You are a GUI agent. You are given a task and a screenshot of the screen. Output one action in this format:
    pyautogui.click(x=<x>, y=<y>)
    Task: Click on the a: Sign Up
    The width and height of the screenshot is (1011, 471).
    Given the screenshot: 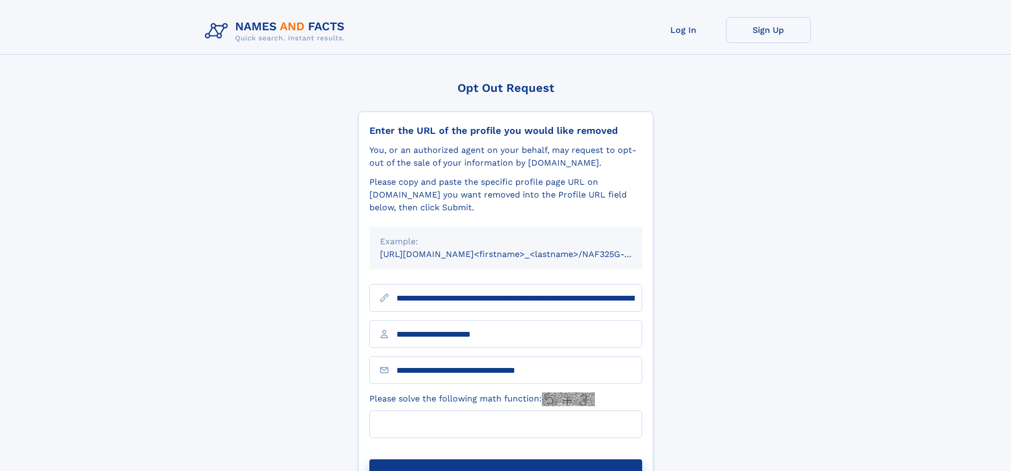 What is the action you would take?
    pyautogui.click(x=768, y=30)
    